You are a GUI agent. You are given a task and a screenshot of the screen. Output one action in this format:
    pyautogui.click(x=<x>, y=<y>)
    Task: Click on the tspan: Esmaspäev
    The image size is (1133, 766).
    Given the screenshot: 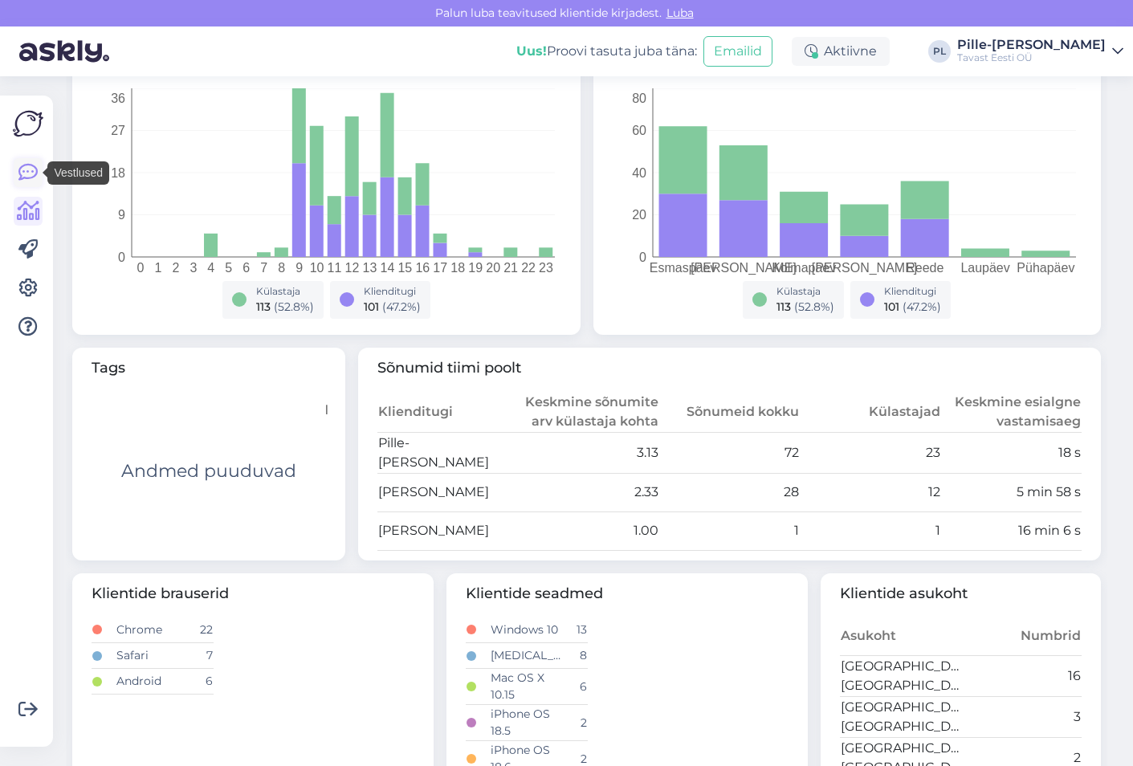 What is the action you would take?
    pyautogui.click(x=682, y=267)
    